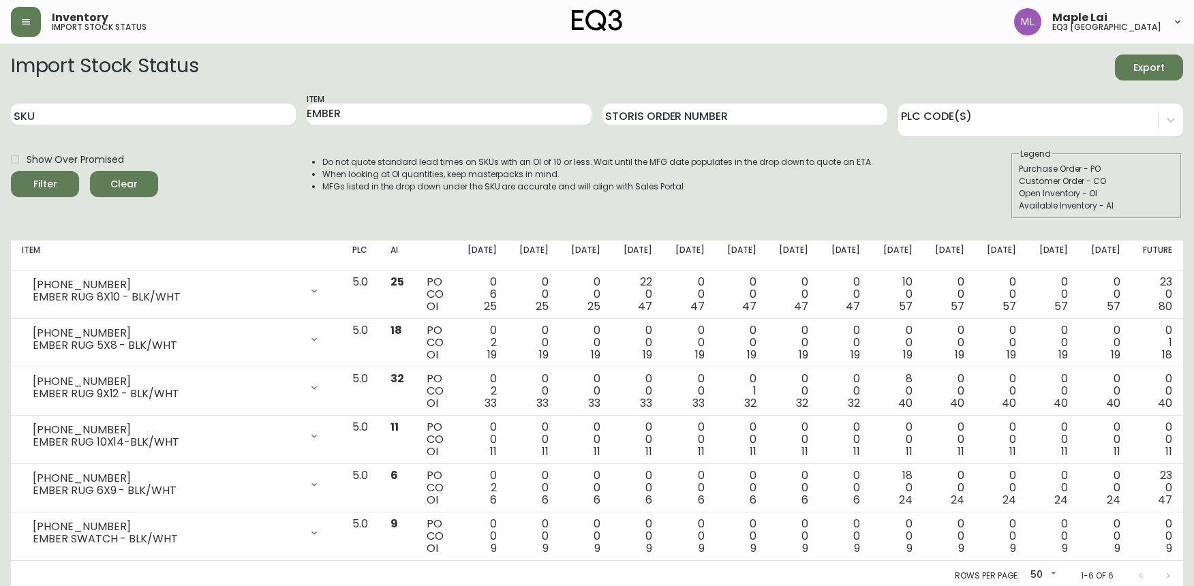 Image resolution: width=1194 pixels, height=586 pixels. Describe the element at coordinates (166, 345) in the screenshot. I see `div: EMBER RUG 5X8 - BLK/WHT` at that location.